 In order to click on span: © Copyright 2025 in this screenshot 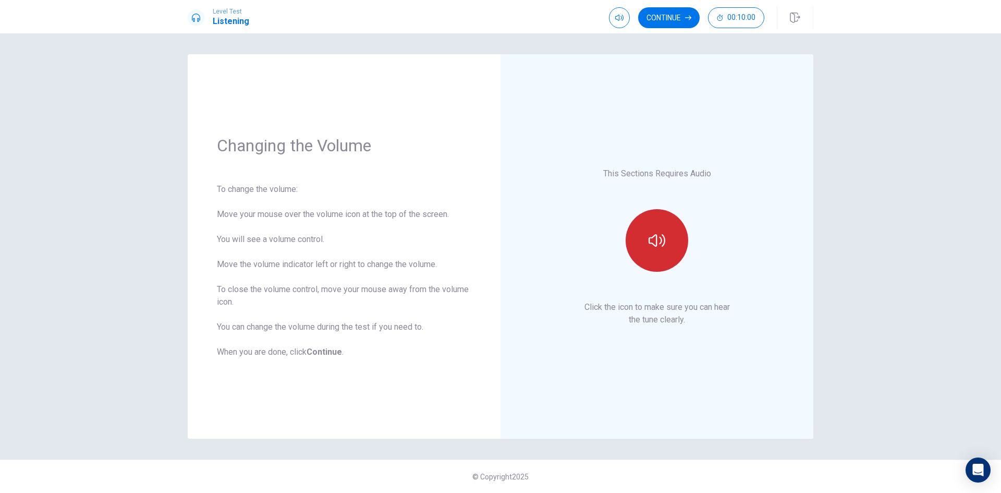, I will do `click(501, 477)`.